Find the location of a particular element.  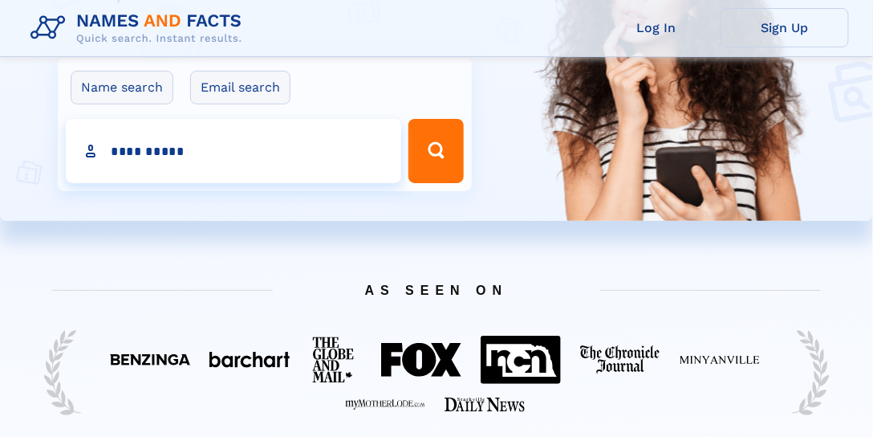

img: Featured on The Globe And Mail is located at coordinates (336, 360).